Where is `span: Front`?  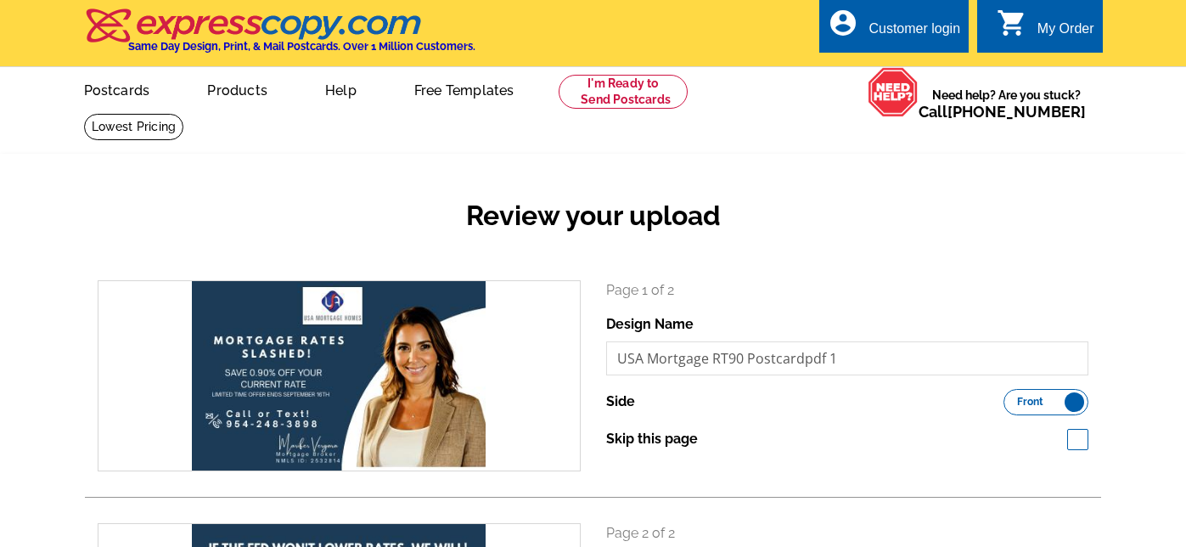
span: Front is located at coordinates (1030, 401).